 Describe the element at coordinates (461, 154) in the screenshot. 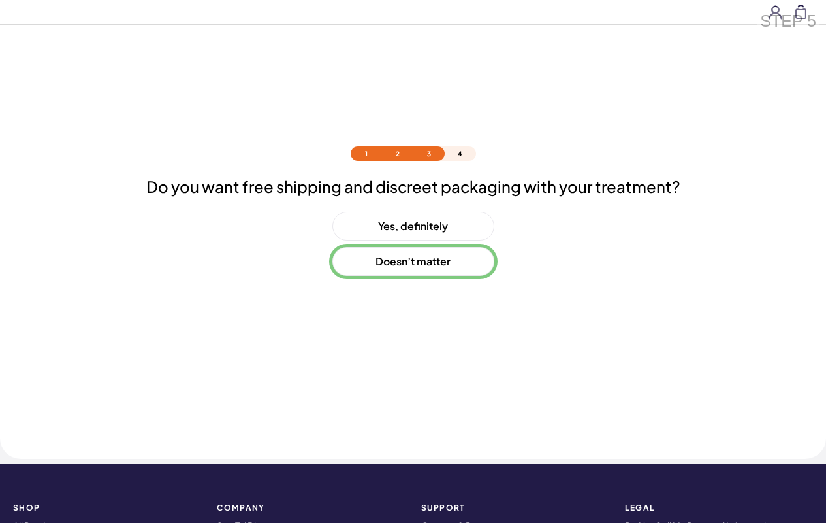

I see `li: 4` at that location.